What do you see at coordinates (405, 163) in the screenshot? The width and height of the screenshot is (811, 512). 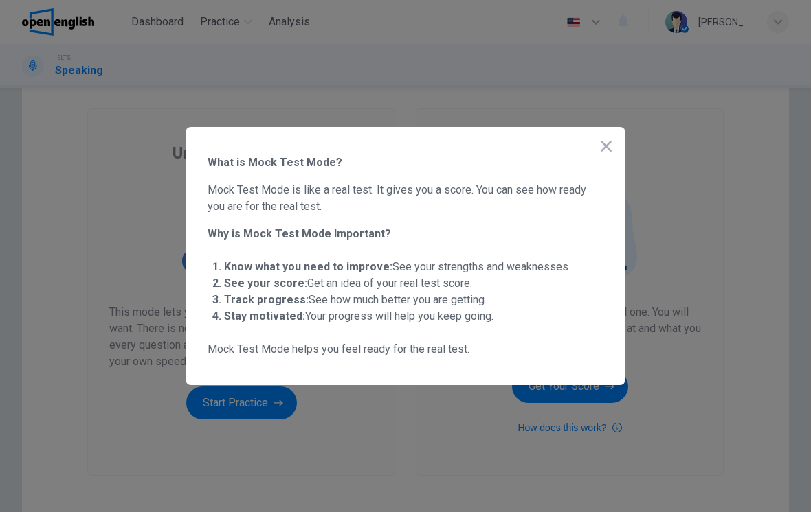 I see `span: What is Mock Test Mode?` at bounding box center [405, 163].